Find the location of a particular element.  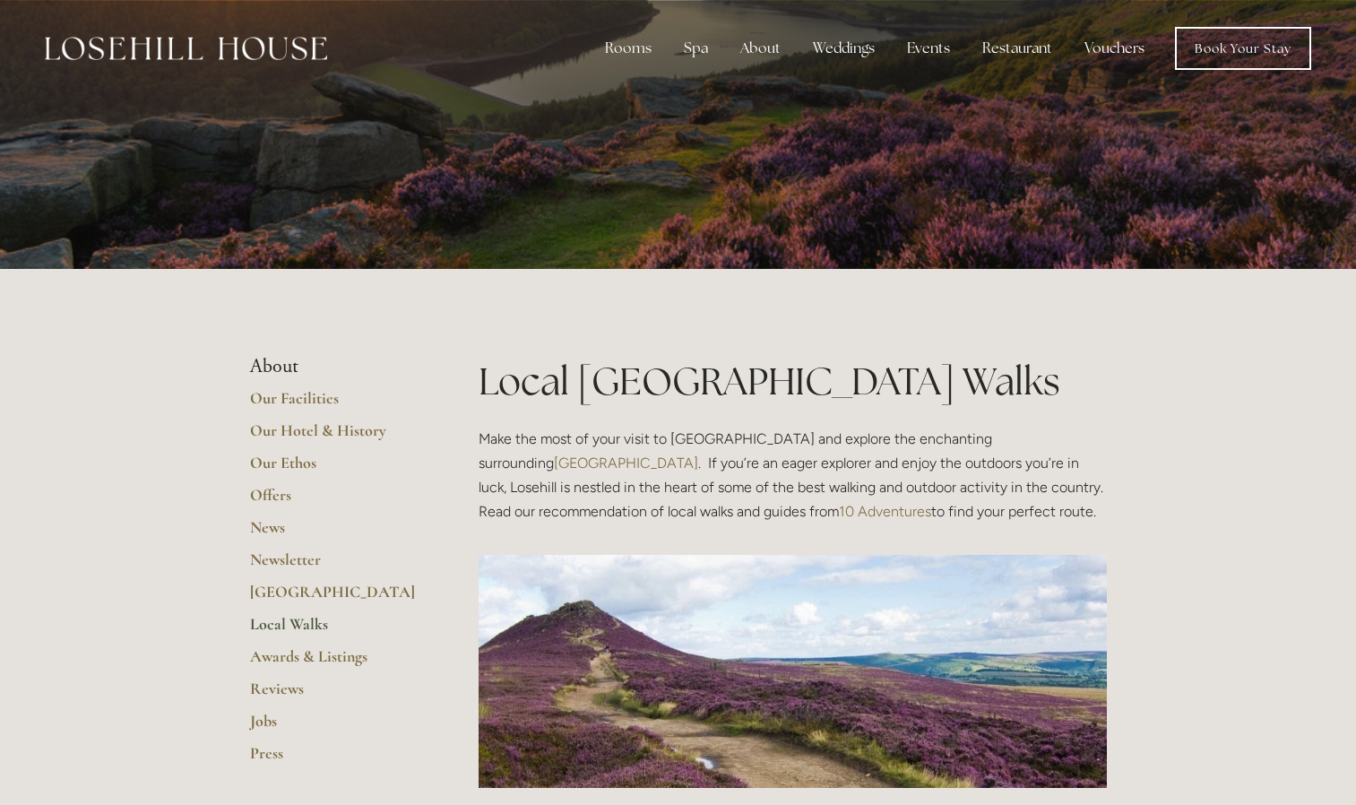

a: Local Walks is located at coordinates (335, 630).